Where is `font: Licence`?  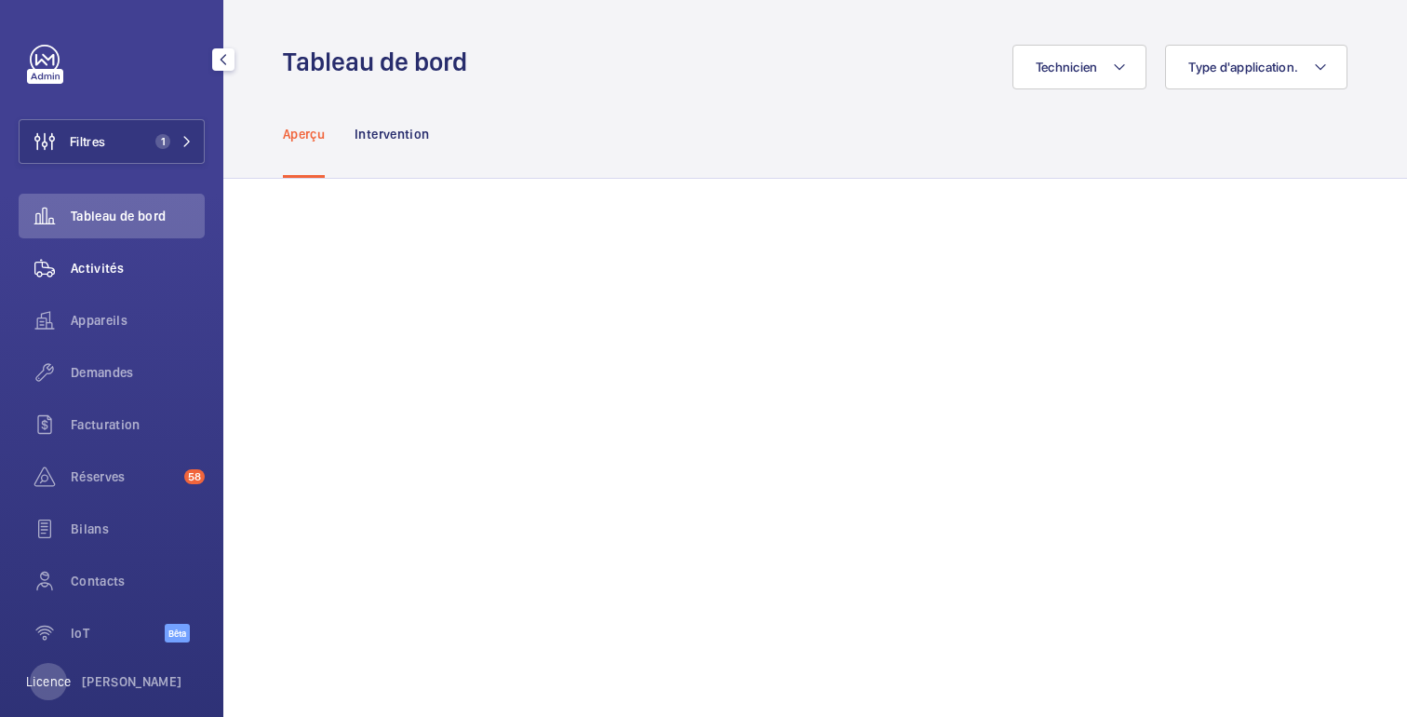 font: Licence is located at coordinates (48, 681).